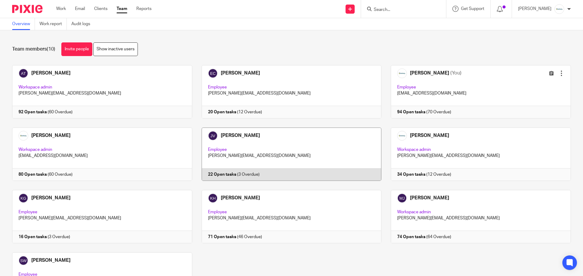 Image resolution: width=583 pixels, height=276 pixels. Describe the element at coordinates (400, 10) in the screenshot. I see `input: Search` at that location.